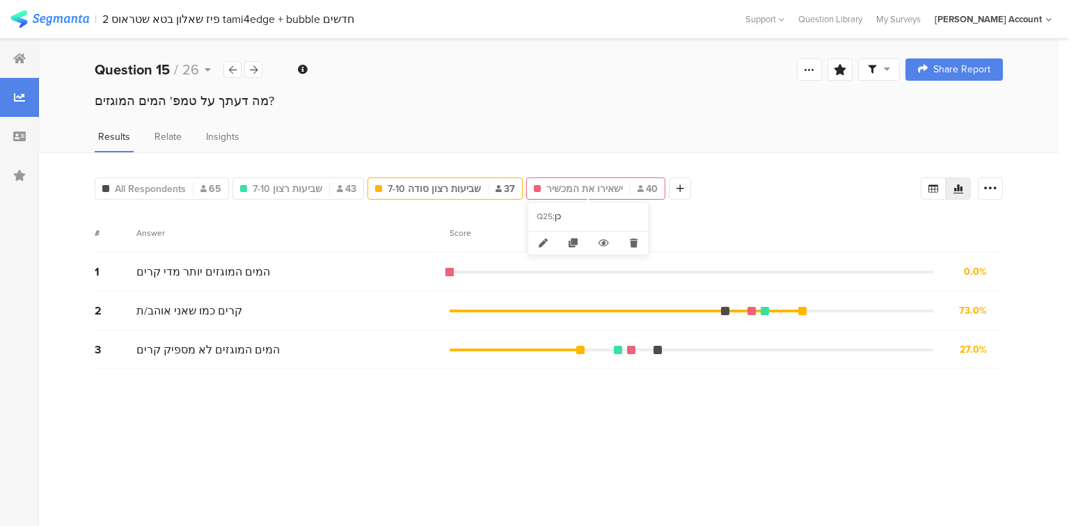 The image size is (1069, 526). Describe the element at coordinates (116, 271) in the screenshot. I see `div: 1` at that location.